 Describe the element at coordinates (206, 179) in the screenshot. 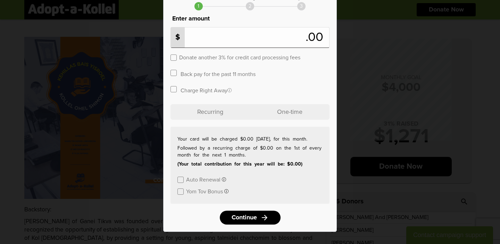

I see `button: Auto Renewal` at that location.